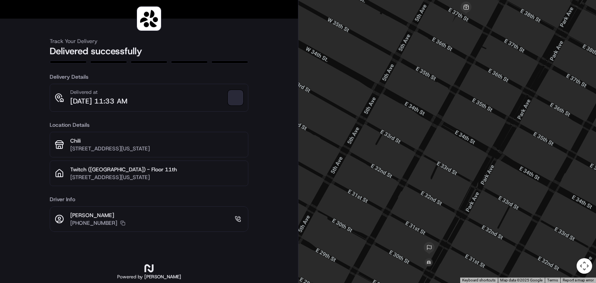 The height and width of the screenshot is (283, 596). Describe the element at coordinates (313, 278) in the screenshot. I see `a: Open this area in Google Maps (opens a new window)` at that location.